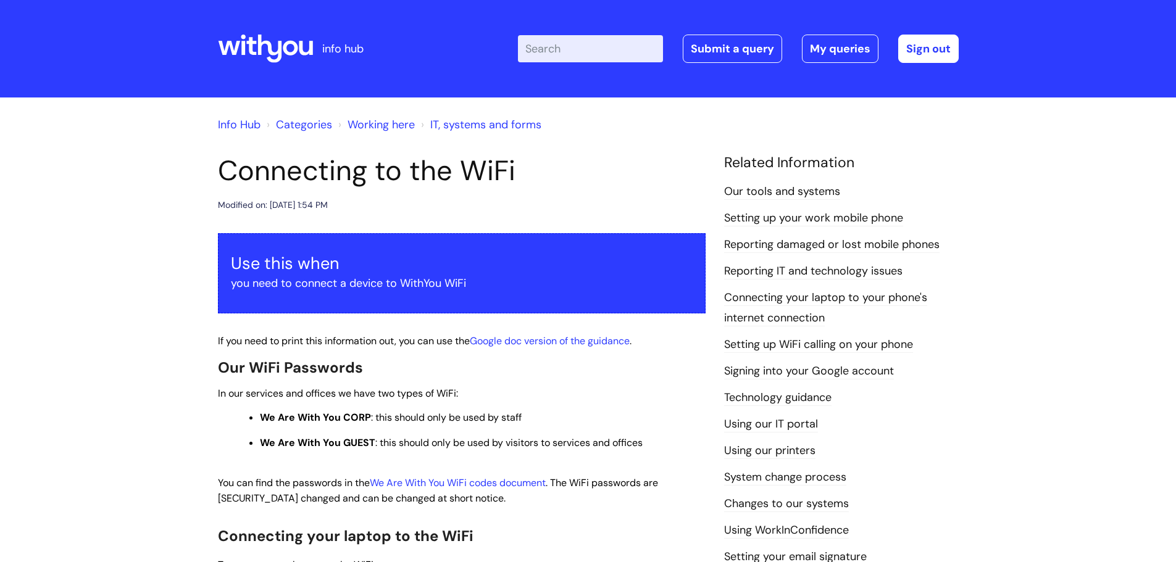 This screenshot has height=562, width=1176. Describe the element at coordinates (375, 125) in the screenshot. I see `li: Working here` at that location.